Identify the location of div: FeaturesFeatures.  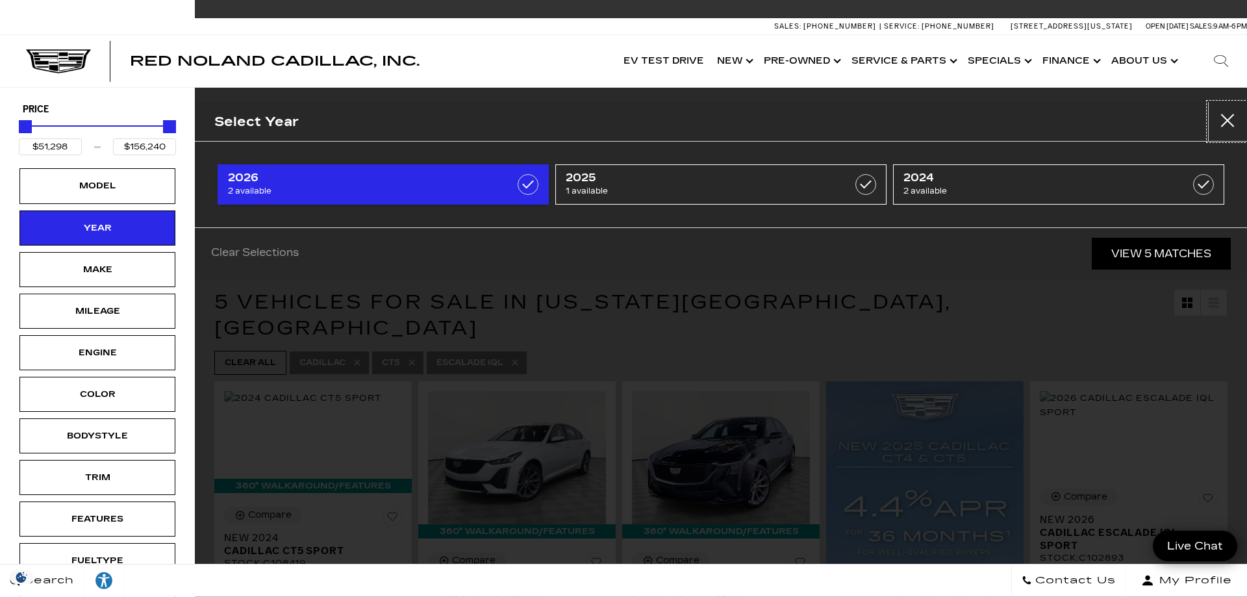
(97, 519).